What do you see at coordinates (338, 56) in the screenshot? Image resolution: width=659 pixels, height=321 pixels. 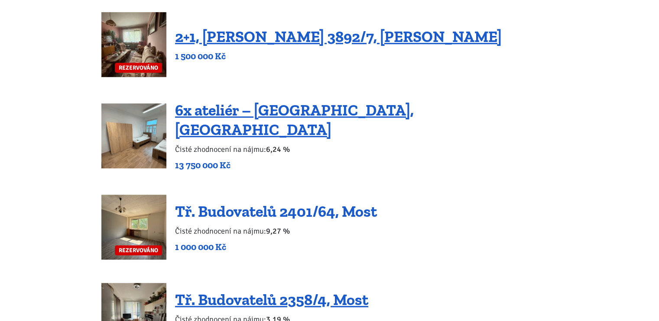 I see `p: 1 500 000 Kč` at bounding box center [338, 56].